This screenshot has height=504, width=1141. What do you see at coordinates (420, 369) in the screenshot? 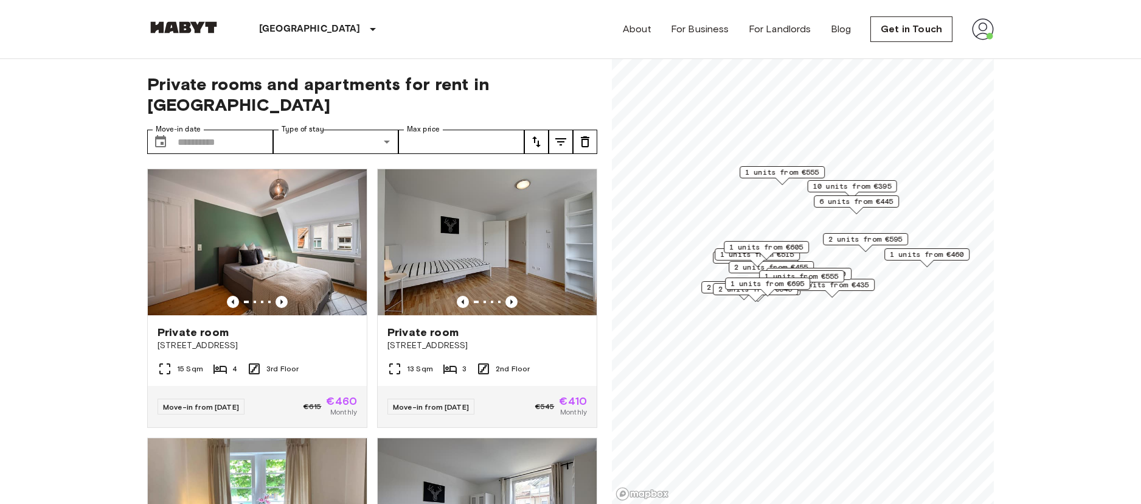
I see `span: 13 Sqm` at bounding box center [420, 369].